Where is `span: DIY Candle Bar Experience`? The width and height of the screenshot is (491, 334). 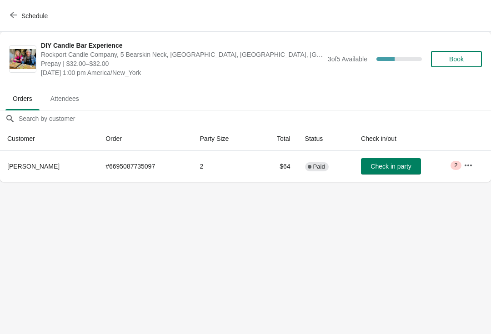 span: DIY Candle Bar Experience is located at coordinates (182, 45).